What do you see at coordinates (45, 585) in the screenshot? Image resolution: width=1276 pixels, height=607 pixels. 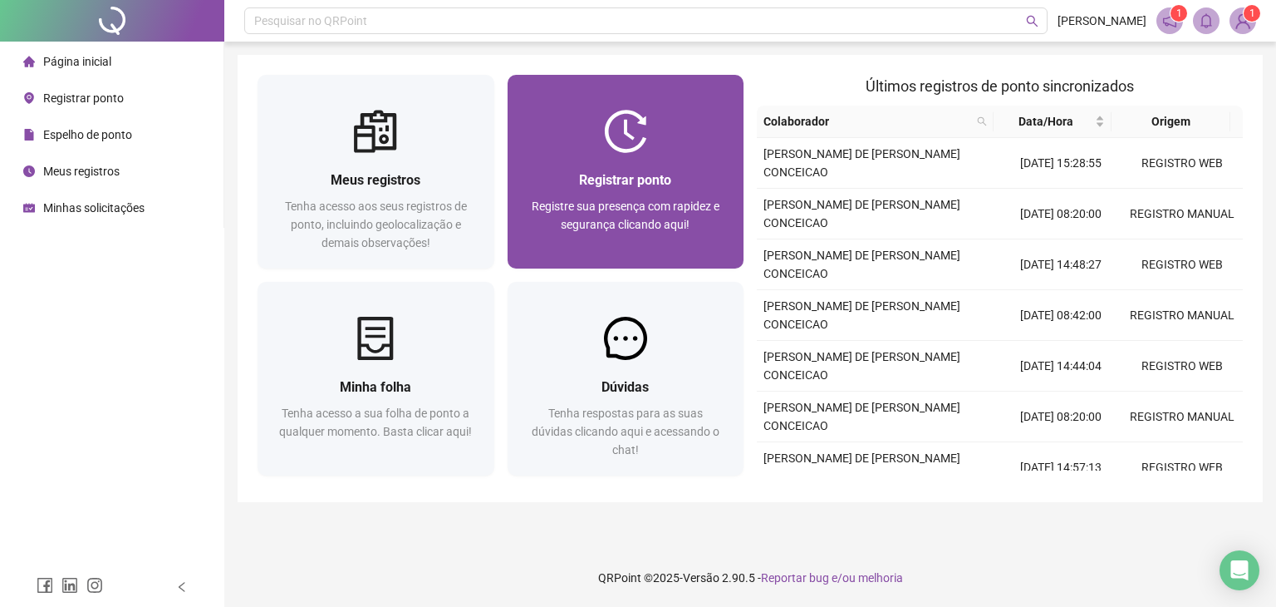 I see `span: facebook` at bounding box center [45, 585].